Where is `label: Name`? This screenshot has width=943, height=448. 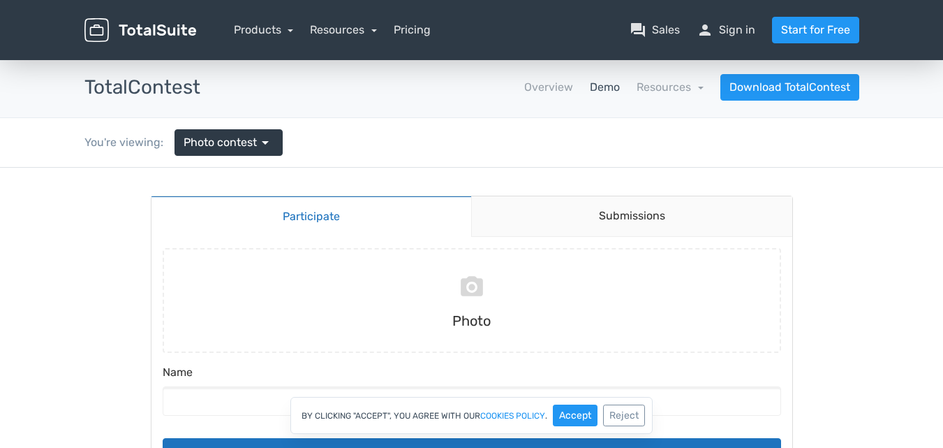
label: Name is located at coordinates (472, 207).